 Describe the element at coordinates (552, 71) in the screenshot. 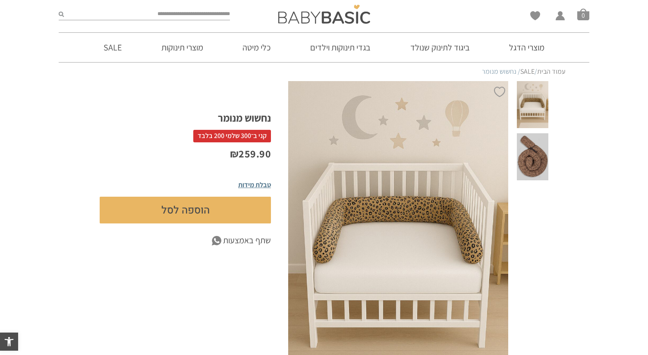

I see `a: עמוד הבית` at that location.